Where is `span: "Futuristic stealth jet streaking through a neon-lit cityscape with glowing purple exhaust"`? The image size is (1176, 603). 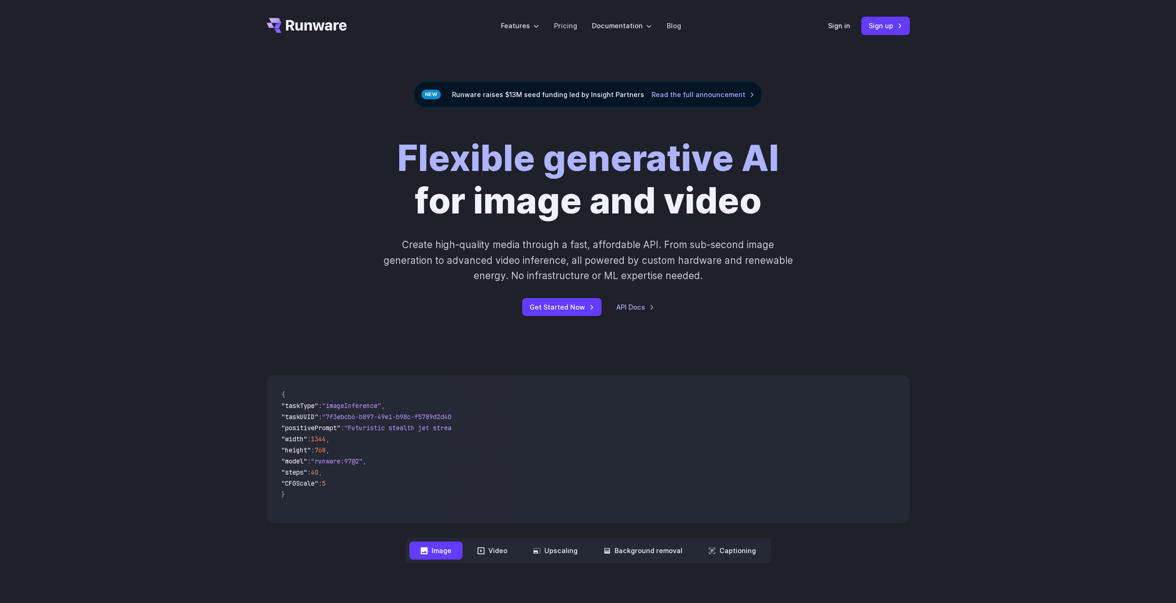 span: "Futuristic stealth jet streaking through a neon-lit cityscape with glowing purple exhaust" is located at coordinates (512, 428).